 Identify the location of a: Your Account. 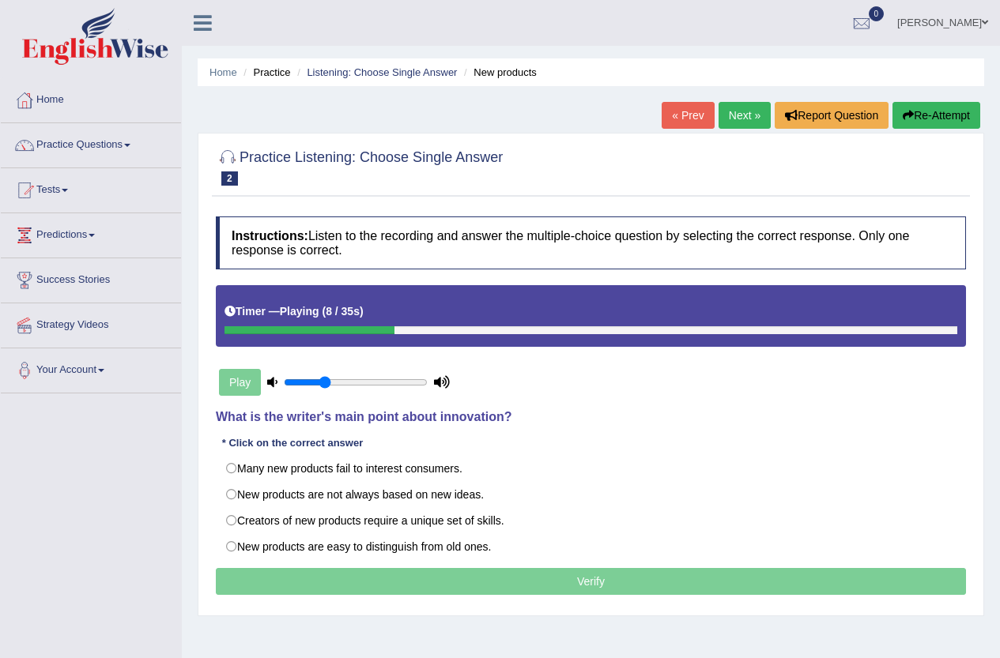
(91, 368).